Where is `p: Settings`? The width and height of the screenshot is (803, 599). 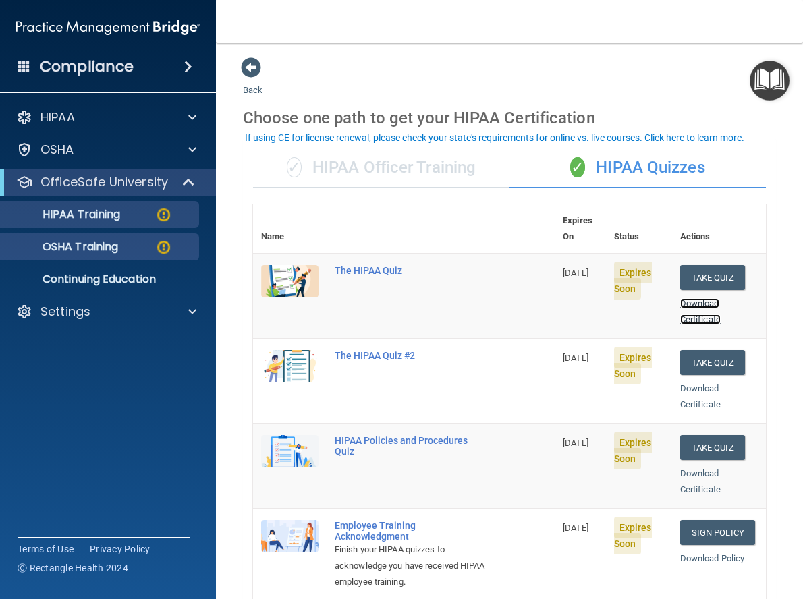
p: Settings is located at coordinates (65, 312).